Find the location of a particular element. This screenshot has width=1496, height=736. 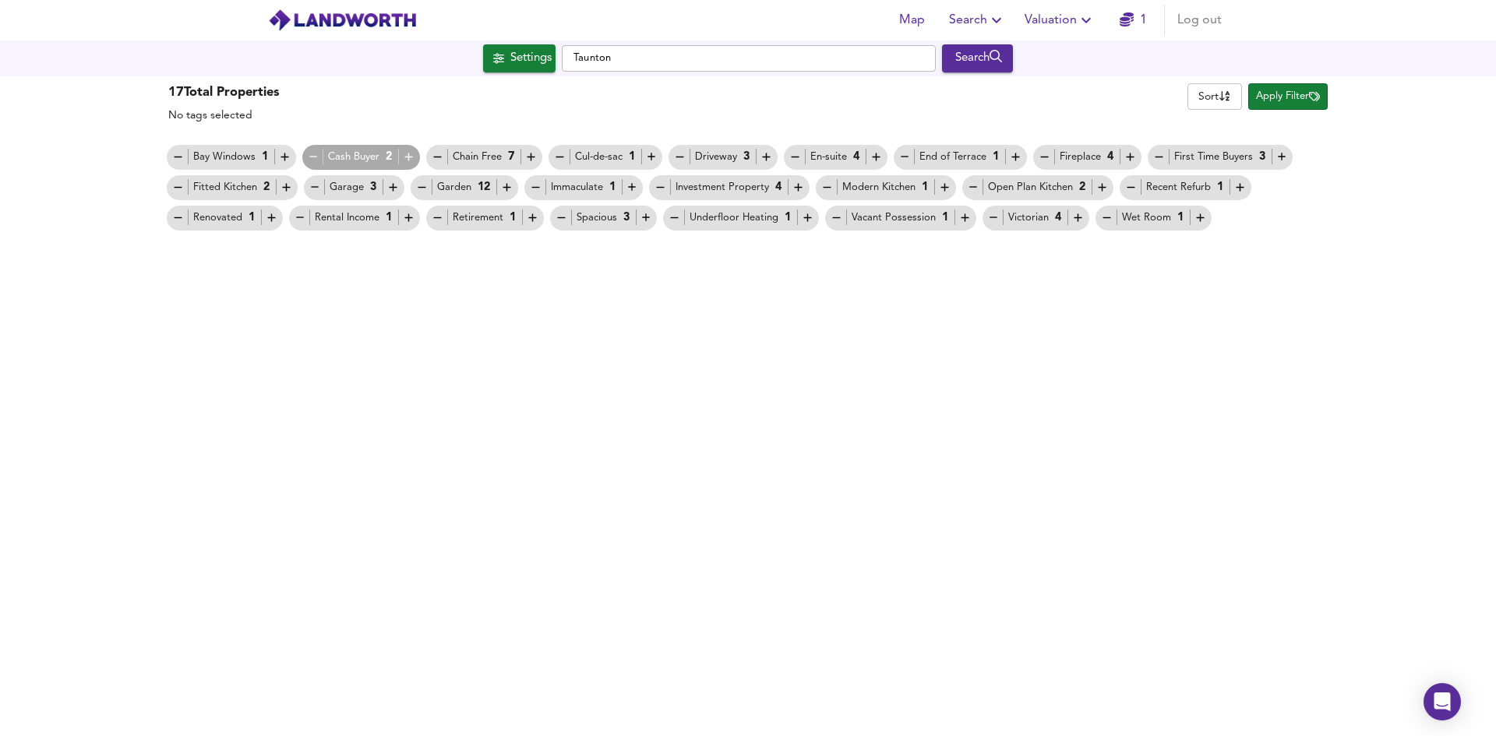

div: Search is located at coordinates (977, 58).